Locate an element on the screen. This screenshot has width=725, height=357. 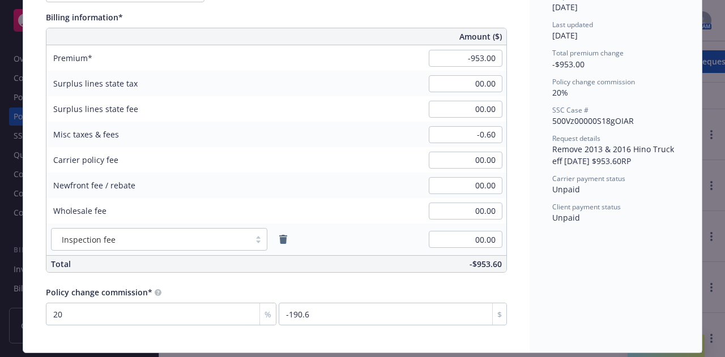
span: Total is located at coordinates (61, 264).